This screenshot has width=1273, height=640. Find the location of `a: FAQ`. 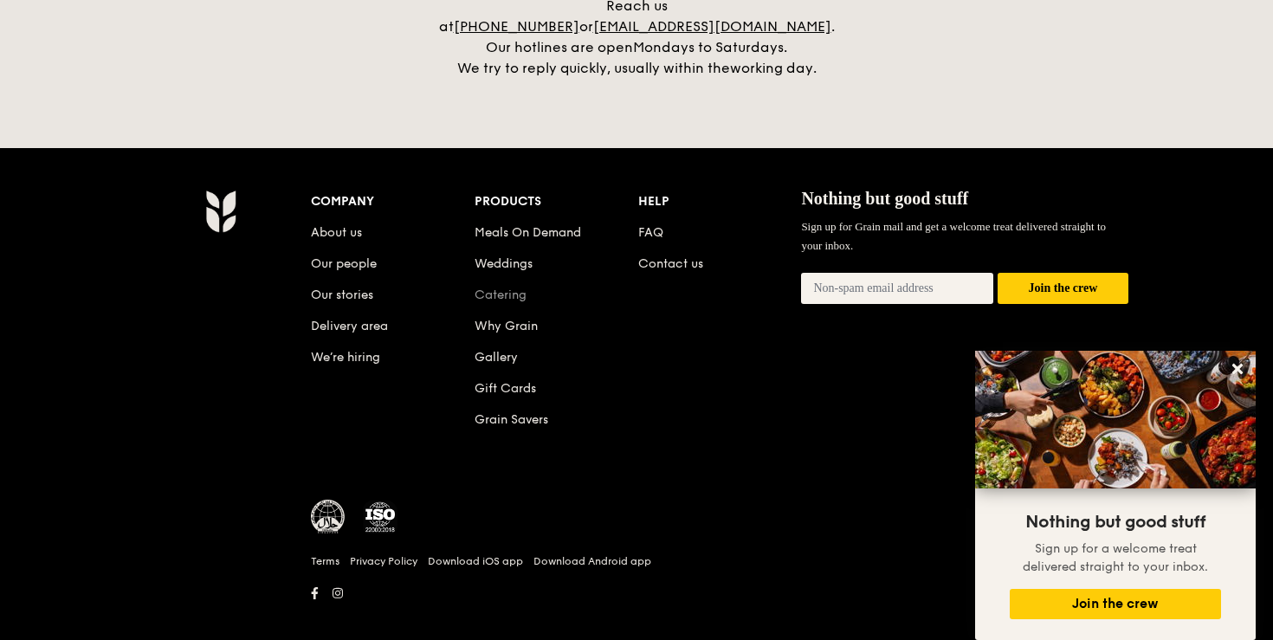

a: FAQ is located at coordinates (650, 232).